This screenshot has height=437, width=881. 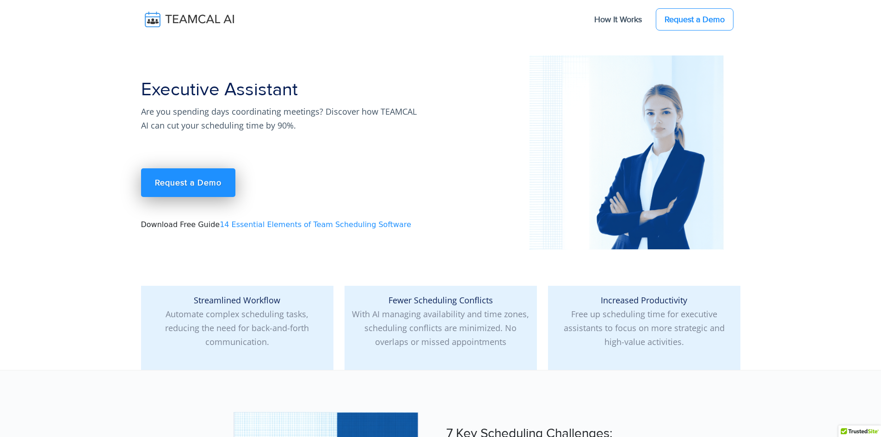 What do you see at coordinates (288, 90) in the screenshot?
I see `h1: Executive Assistant` at bounding box center [288, 90].